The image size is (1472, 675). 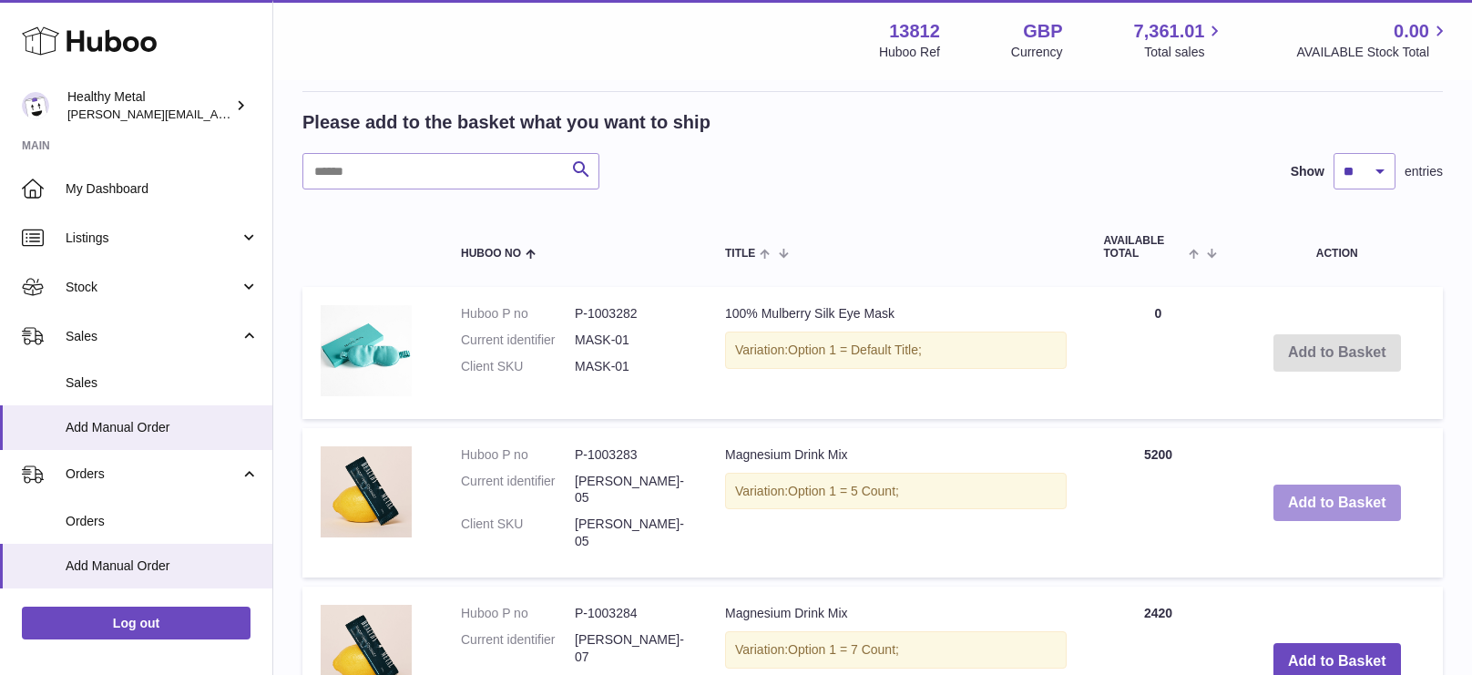 I want to click on span: Huboo no, so click(x=491, y=253).